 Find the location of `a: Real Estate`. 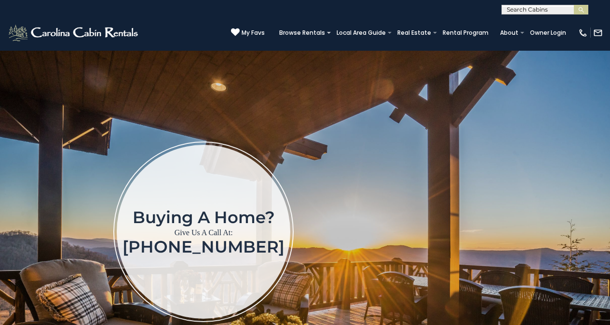

a: Real Estate is located at coordinates (414, 33).